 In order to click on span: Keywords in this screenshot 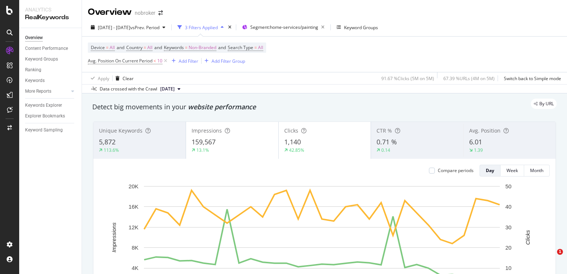, I will do `click(174, 47)`.